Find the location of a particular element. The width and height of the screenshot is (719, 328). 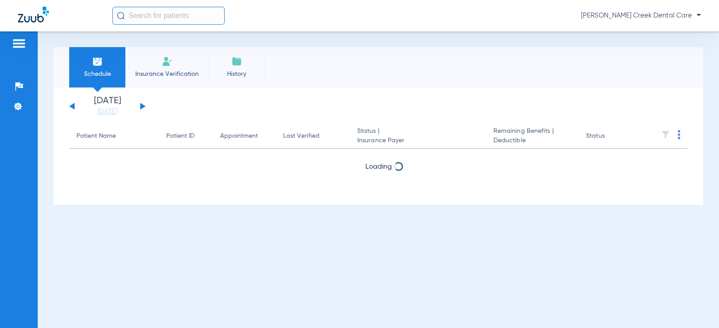

span: Insurance Payer is located at coordinates (418, 141).